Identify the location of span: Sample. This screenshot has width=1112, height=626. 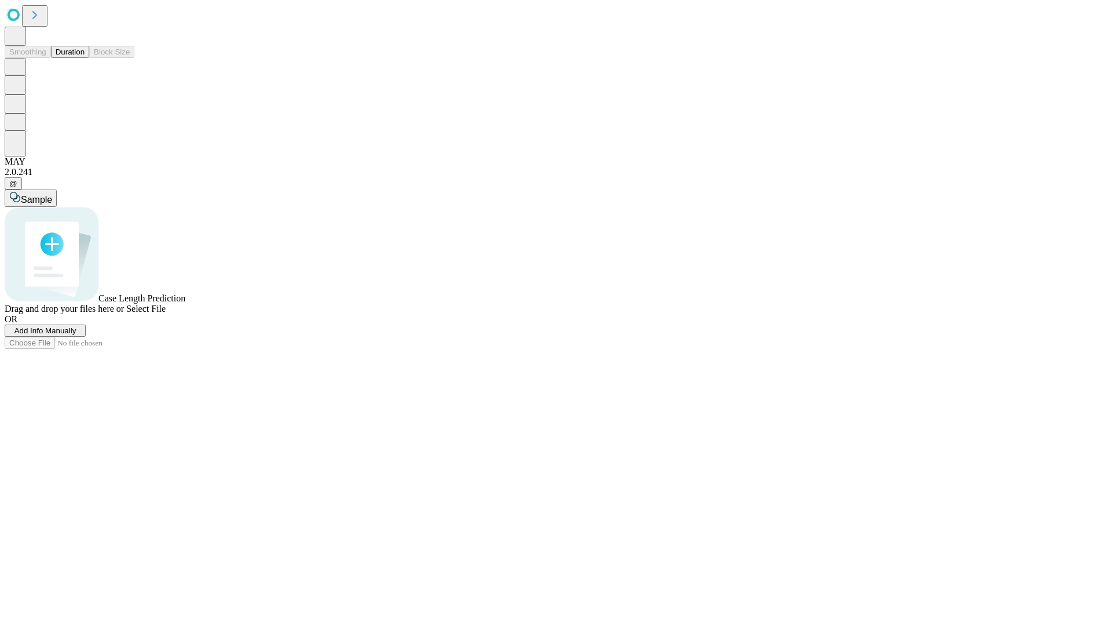
(36, 199).